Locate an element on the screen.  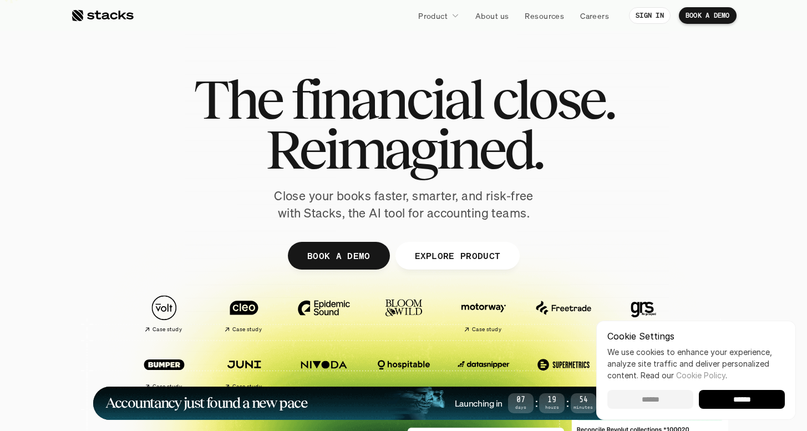
span: 54 is located at coordinates (584, 400).